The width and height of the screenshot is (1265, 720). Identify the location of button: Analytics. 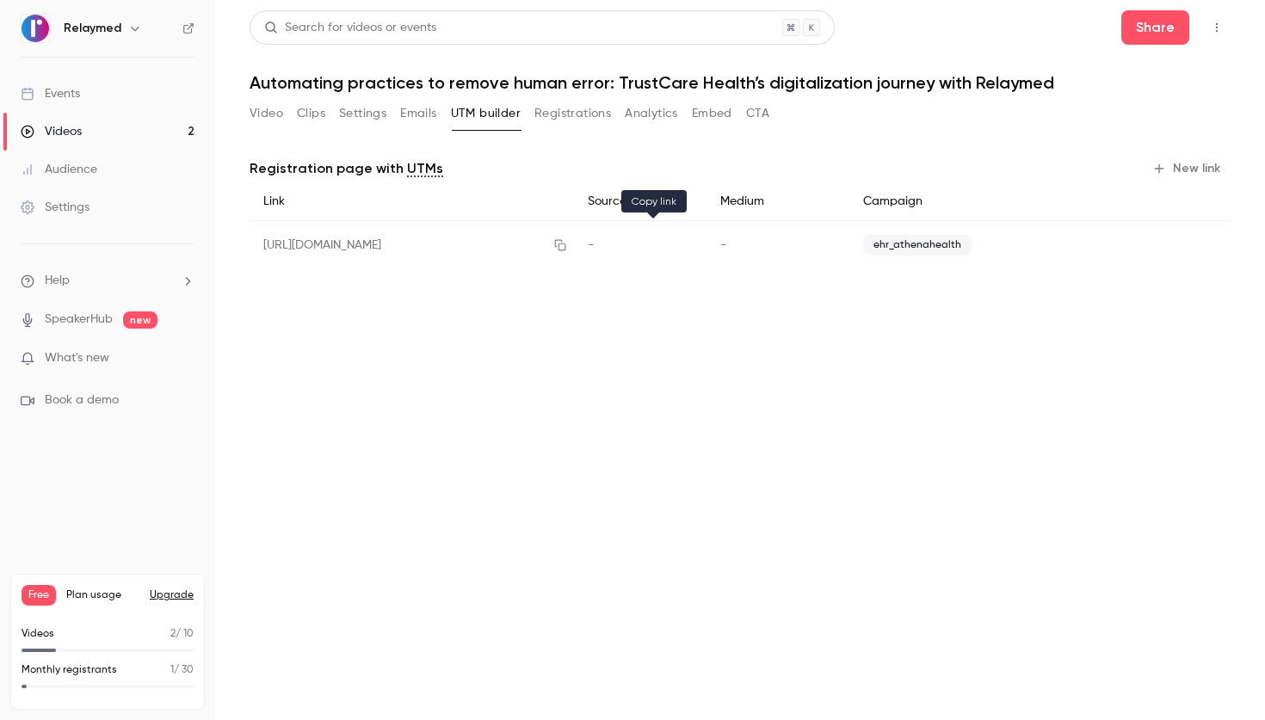
(651, 114).